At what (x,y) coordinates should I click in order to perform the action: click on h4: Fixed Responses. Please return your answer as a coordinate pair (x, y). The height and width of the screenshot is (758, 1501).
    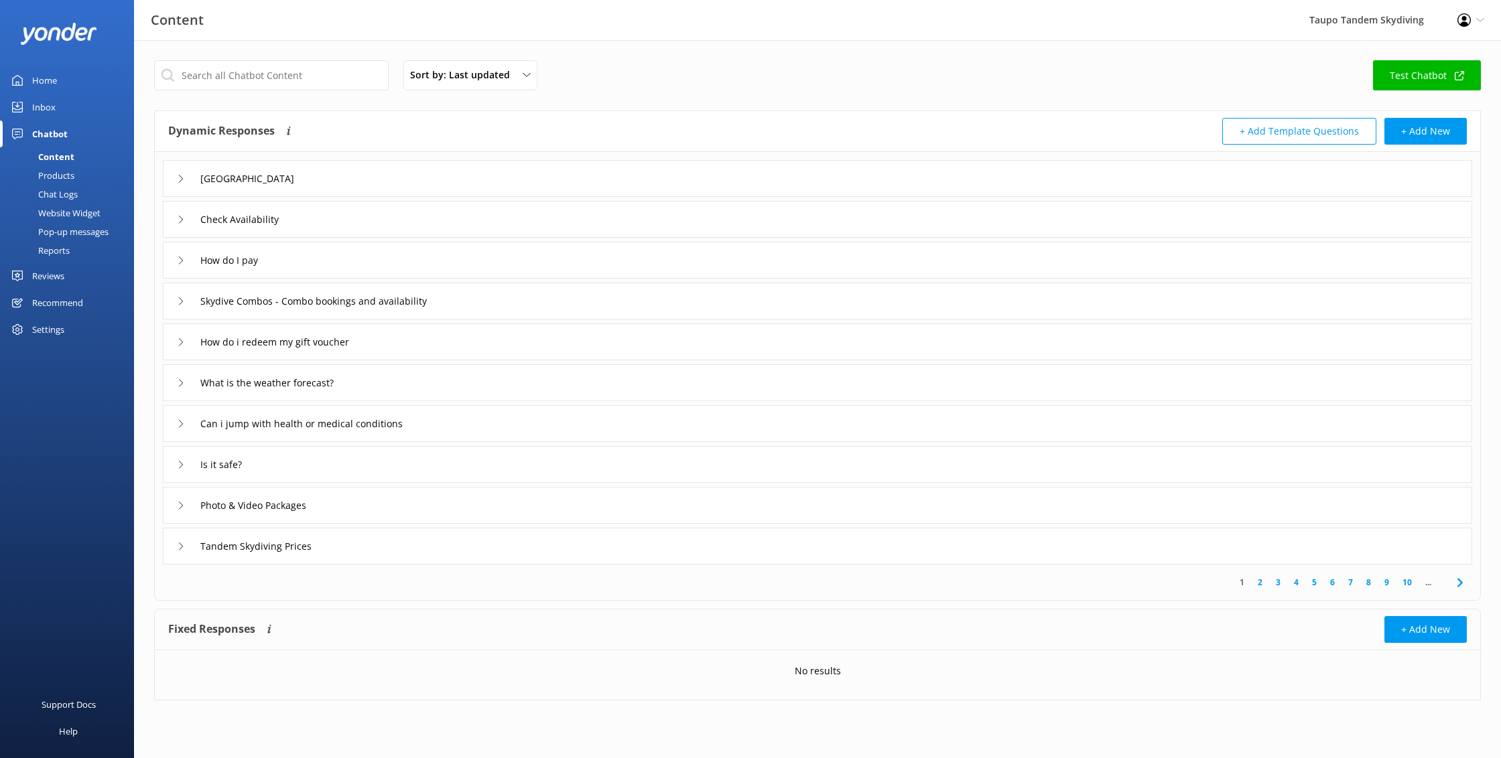
    Looking at the image, I should click on (212, 630).